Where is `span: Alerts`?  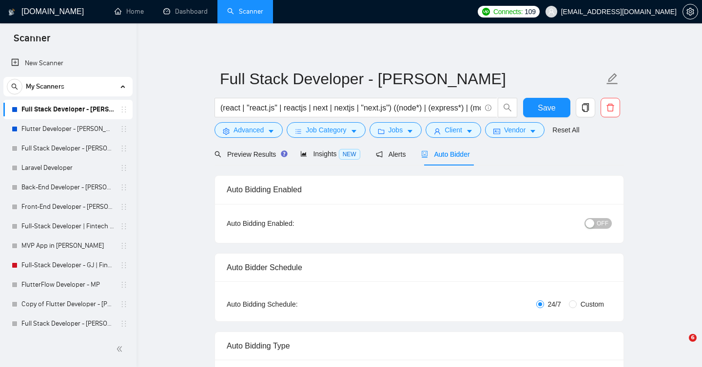
span: Alerts is located at coordinates (391, 154).